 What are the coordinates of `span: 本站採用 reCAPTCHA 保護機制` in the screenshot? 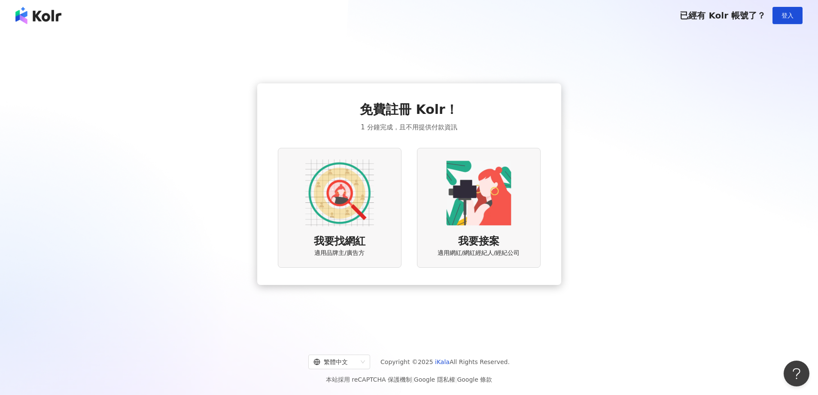 It's located at (409, 379).